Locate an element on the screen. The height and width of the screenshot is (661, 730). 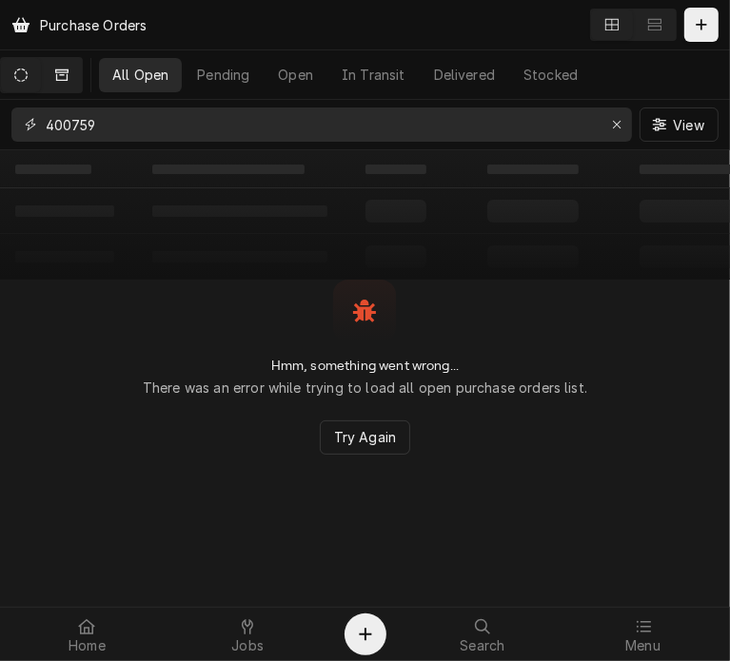
div: All Open is located at coordinates (140, 74).